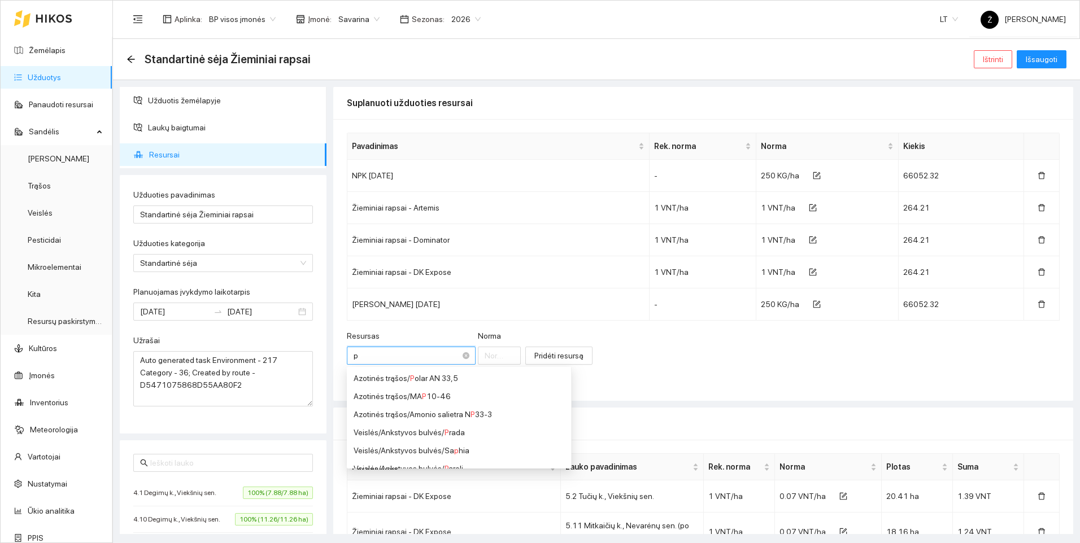 This screenshot has width=1080, height=543. What do you see at coordinates (320, 19) in the screenshot?
I see `span: Įmonė :` at bounding box center [320, 19].